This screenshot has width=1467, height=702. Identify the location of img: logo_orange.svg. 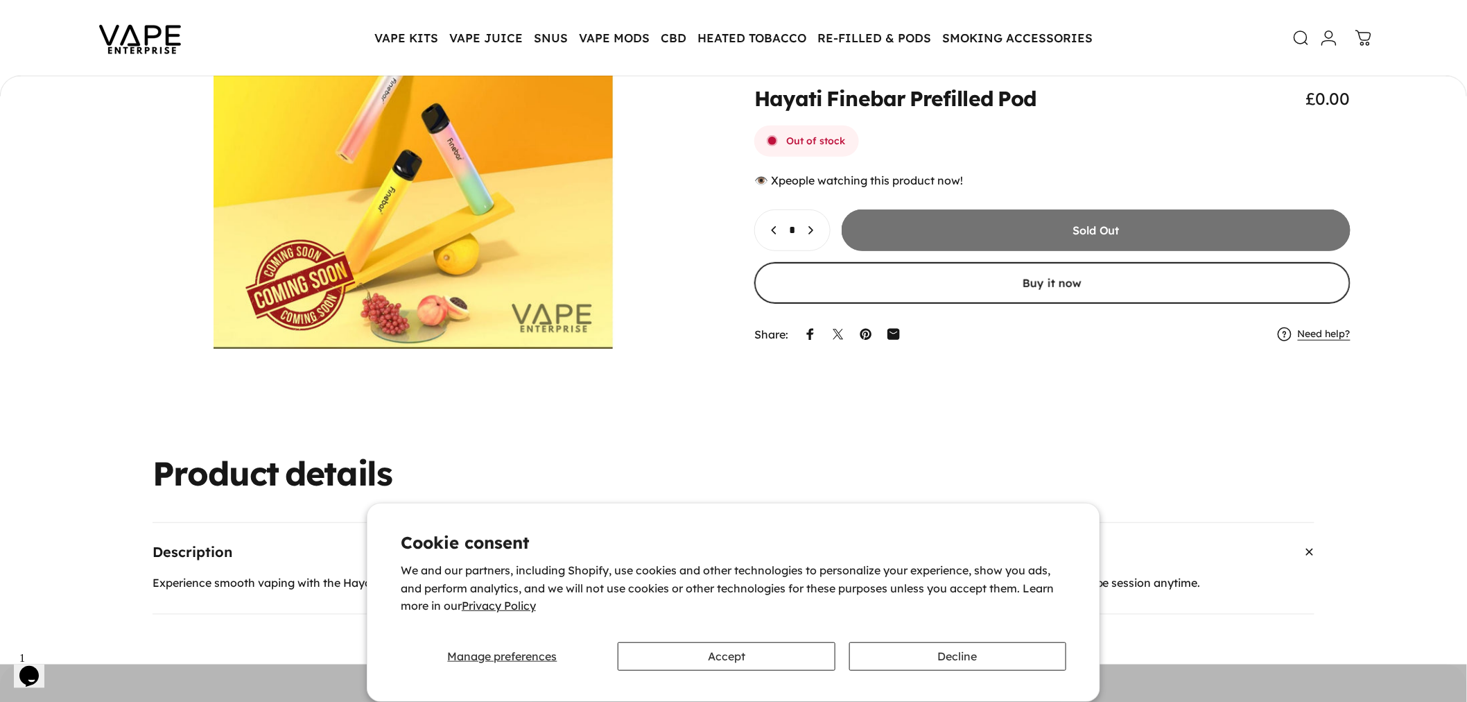
(28, 28).